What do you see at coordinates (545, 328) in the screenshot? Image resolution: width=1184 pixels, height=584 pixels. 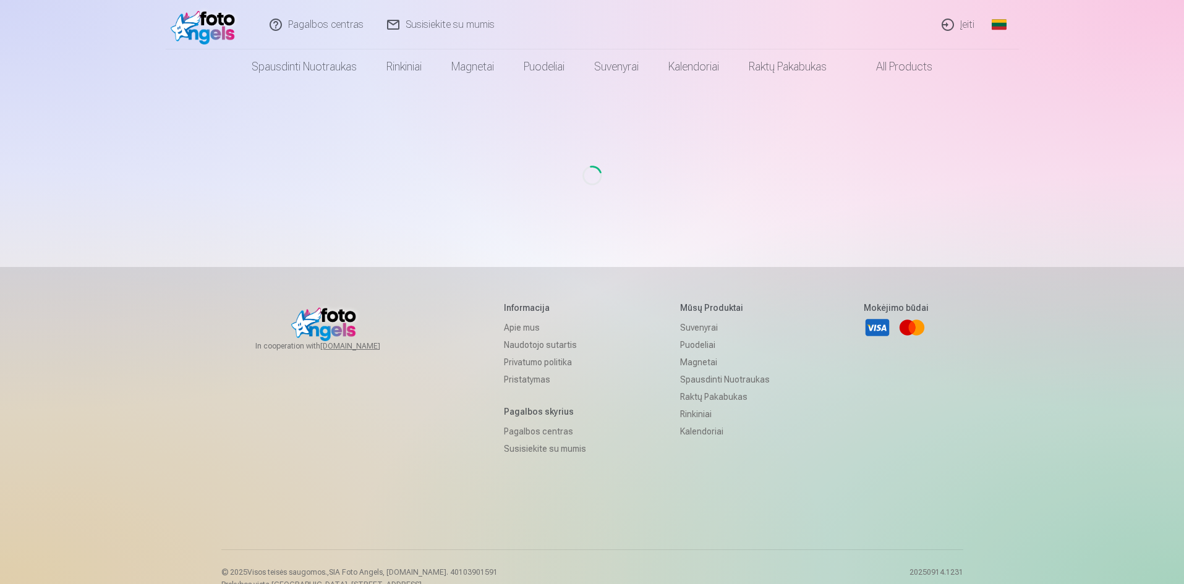 I see `a: Apie mus` at bounding box center [545, 328].